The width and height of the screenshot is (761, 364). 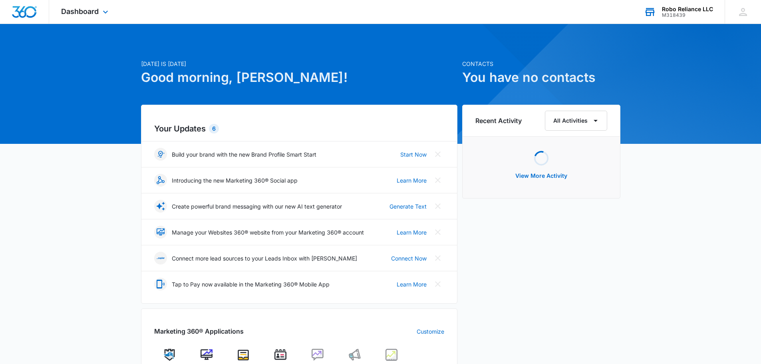 What do you see at coordinates (430, 331) in the screenshot?
I see `a: Customize` at bounding box center [430, 331].